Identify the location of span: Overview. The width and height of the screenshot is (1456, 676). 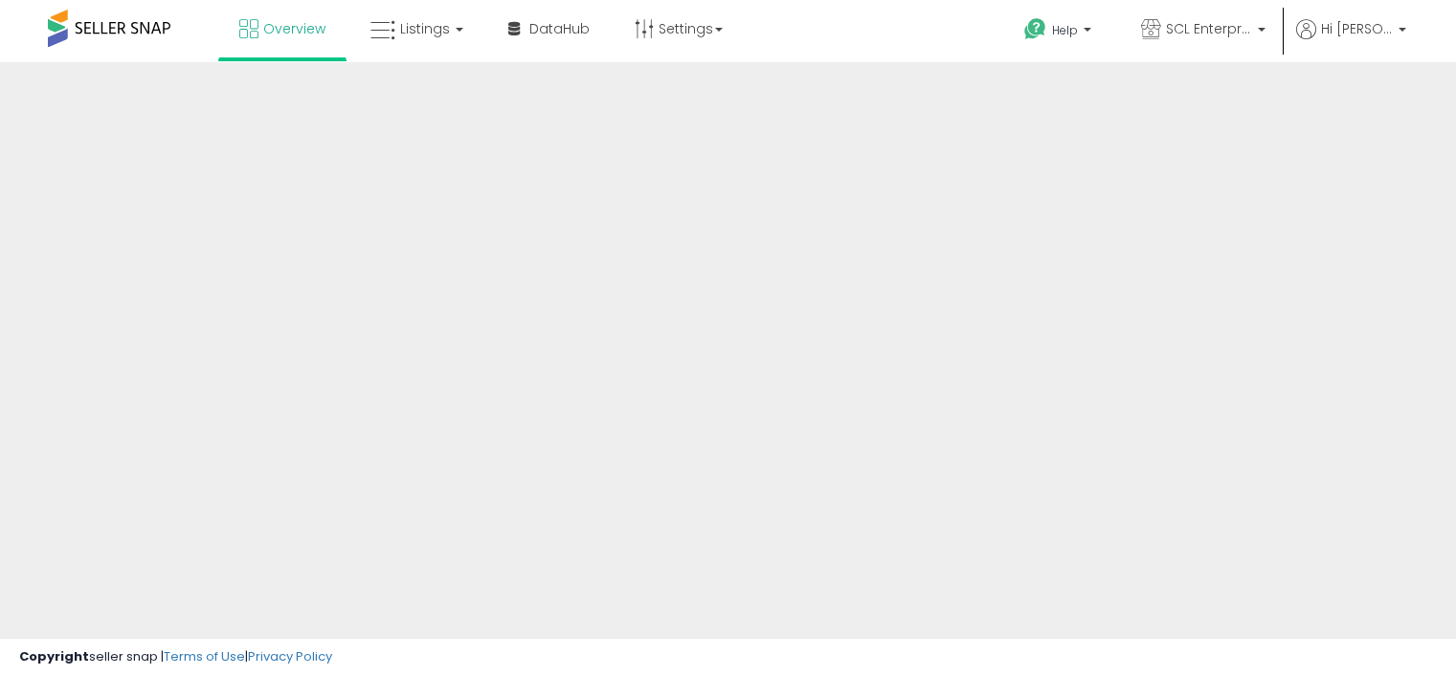
(294, 29).